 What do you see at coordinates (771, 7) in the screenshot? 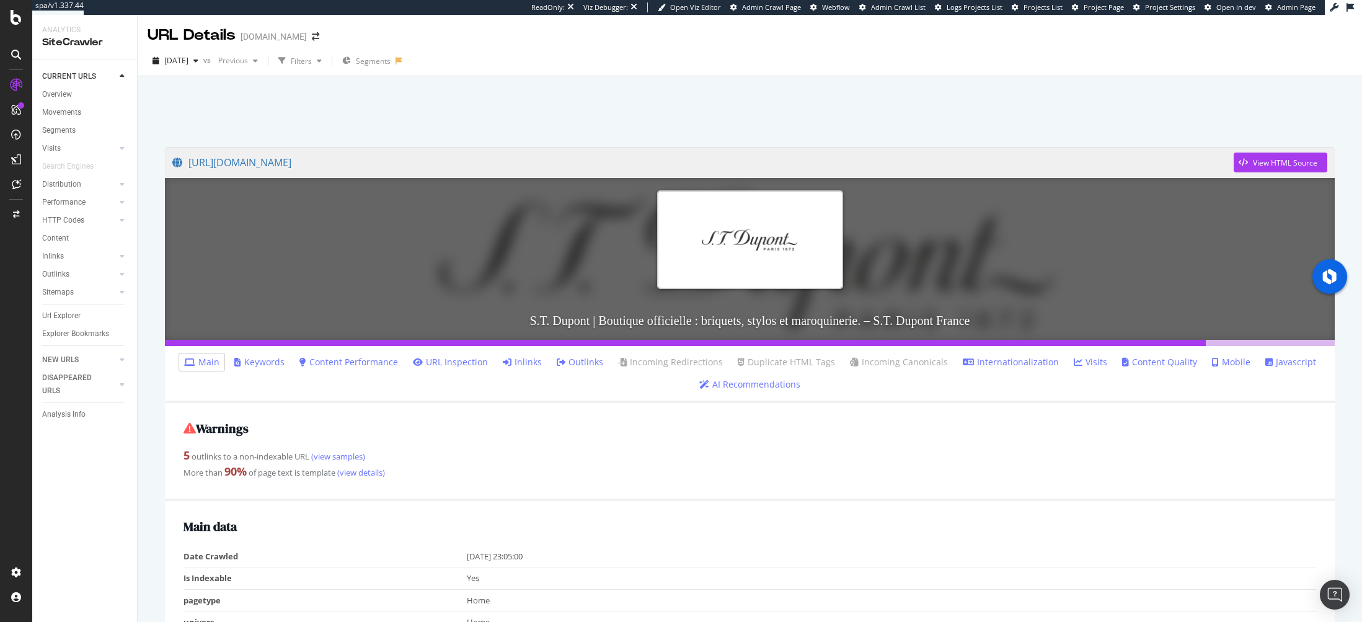
I see `span: Admin Crawl Page` at bounding box center [771, 7].